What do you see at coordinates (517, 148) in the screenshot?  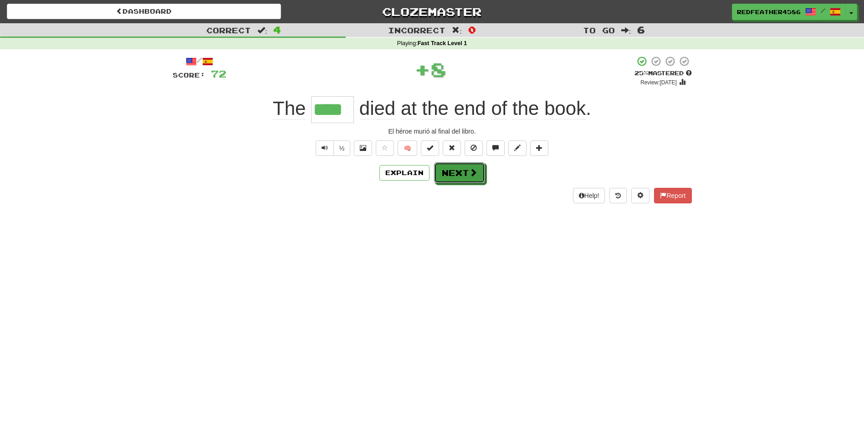 I see `button: Edit sentence (alt+d)` at bounding box center [517, 148].